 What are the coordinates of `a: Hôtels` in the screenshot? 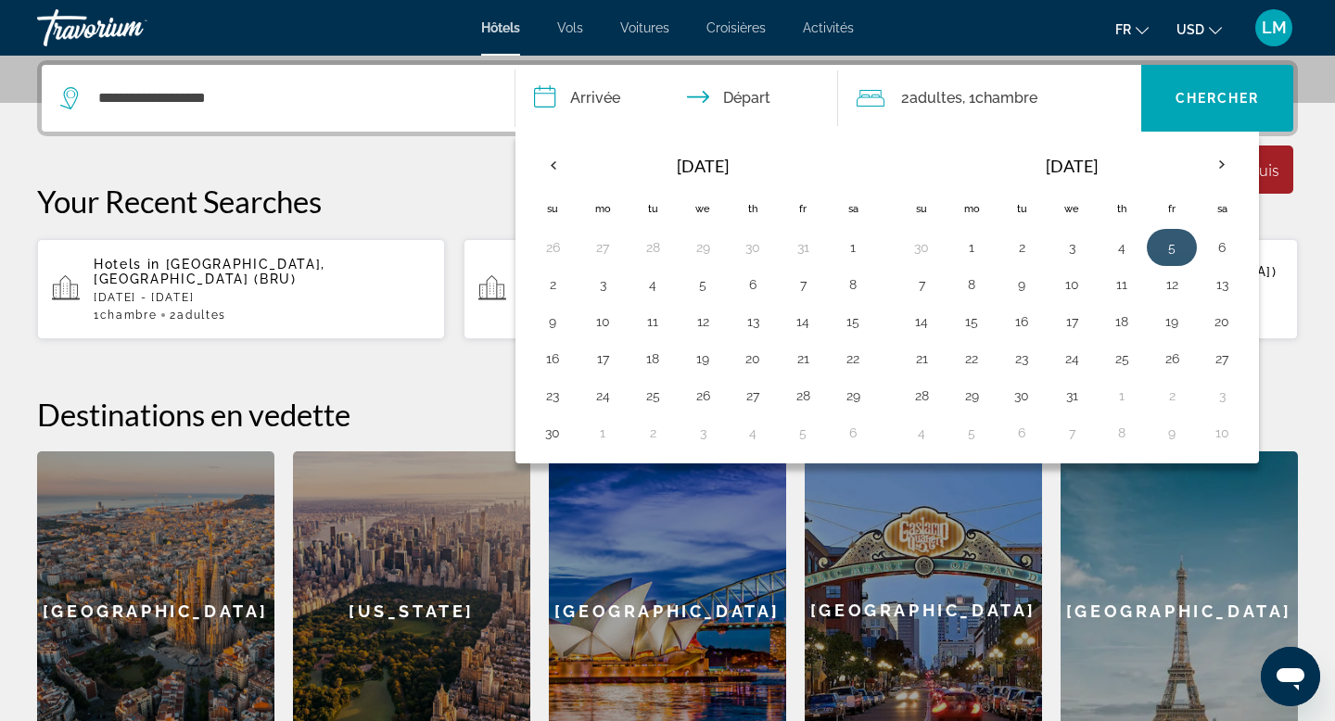 It's located at (501, 28).